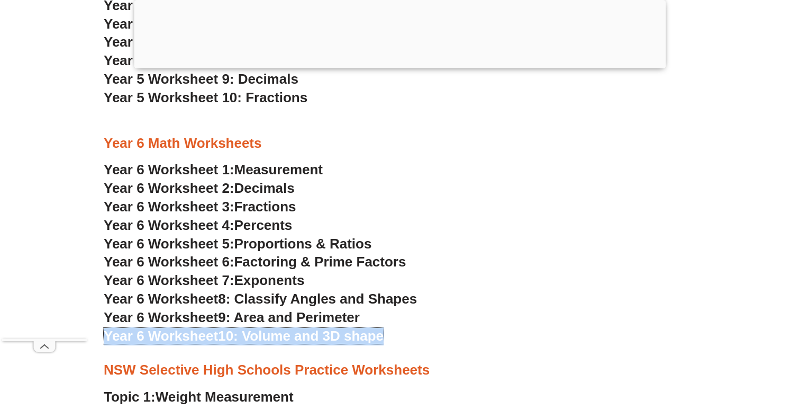 This screenshot has height=409, width=800. What do you see at coordinates (303, 243) in the screenshot?
I see `span: Proportions & Ratios` at bounding box center [303, 243].